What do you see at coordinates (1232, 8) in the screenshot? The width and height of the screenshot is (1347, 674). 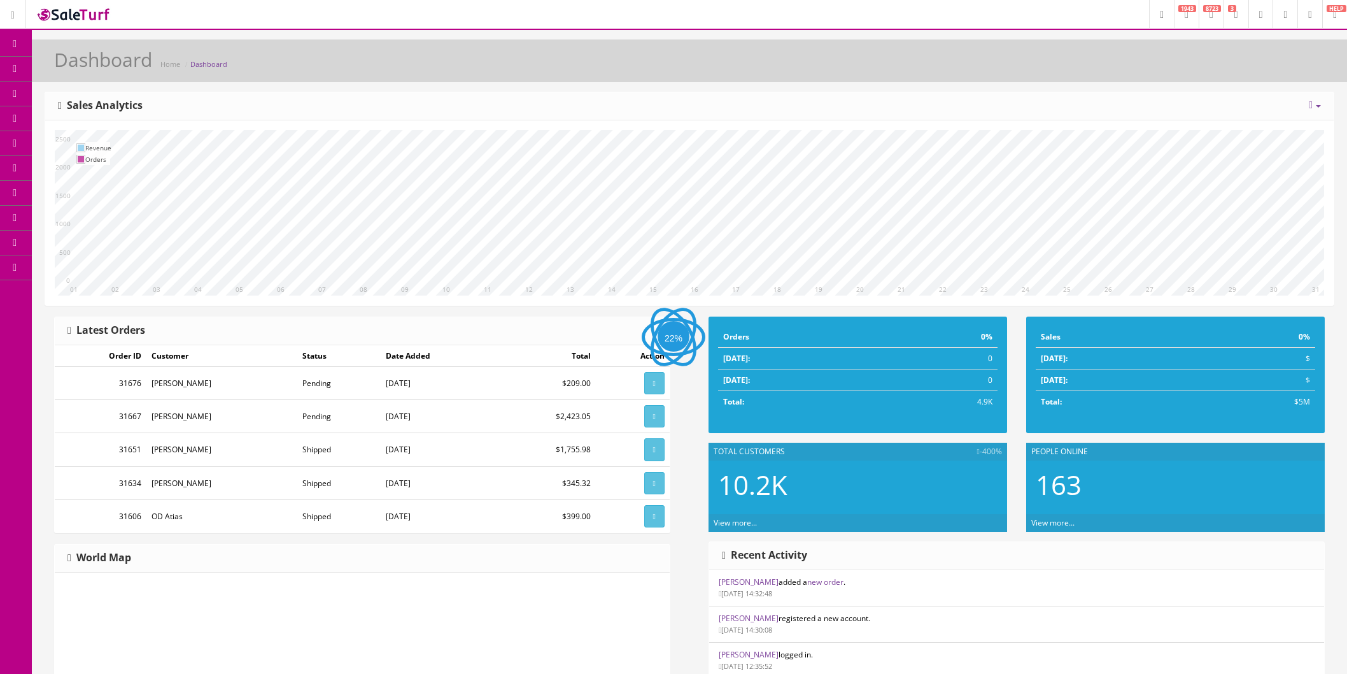 I see `span: 3` at bounding box center [1232, 8].